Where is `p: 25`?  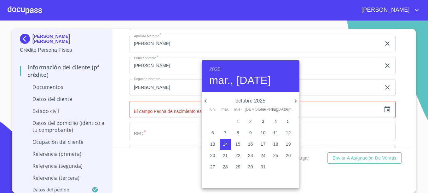
p: 25 is located at coordinates (276, 155).